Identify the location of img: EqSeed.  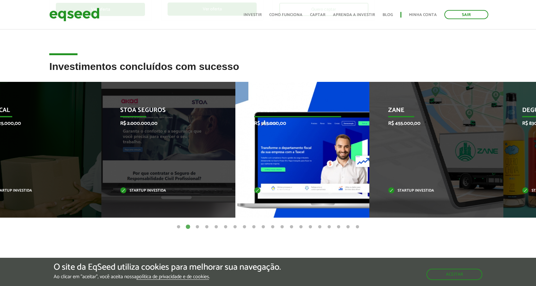
(74, 14).